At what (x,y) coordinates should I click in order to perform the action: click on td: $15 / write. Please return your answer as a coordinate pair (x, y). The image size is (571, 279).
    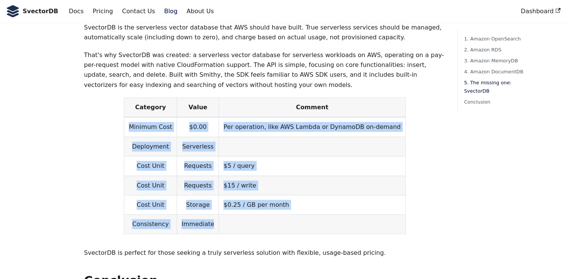
    Looking at the image, I should click on (312, 185).